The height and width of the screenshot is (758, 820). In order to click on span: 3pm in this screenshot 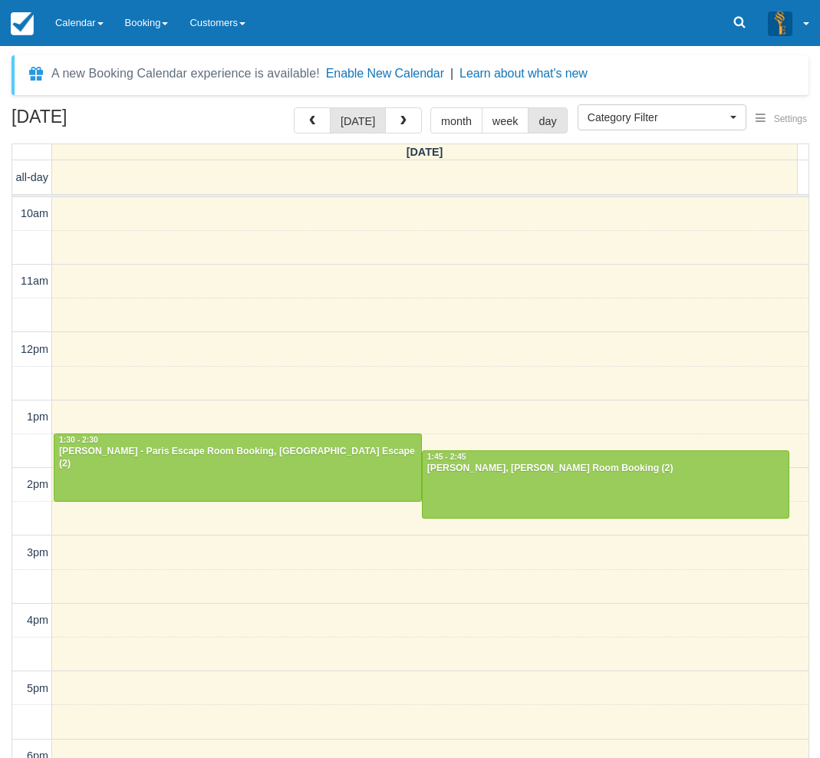, I will do `click(38, 553)`.